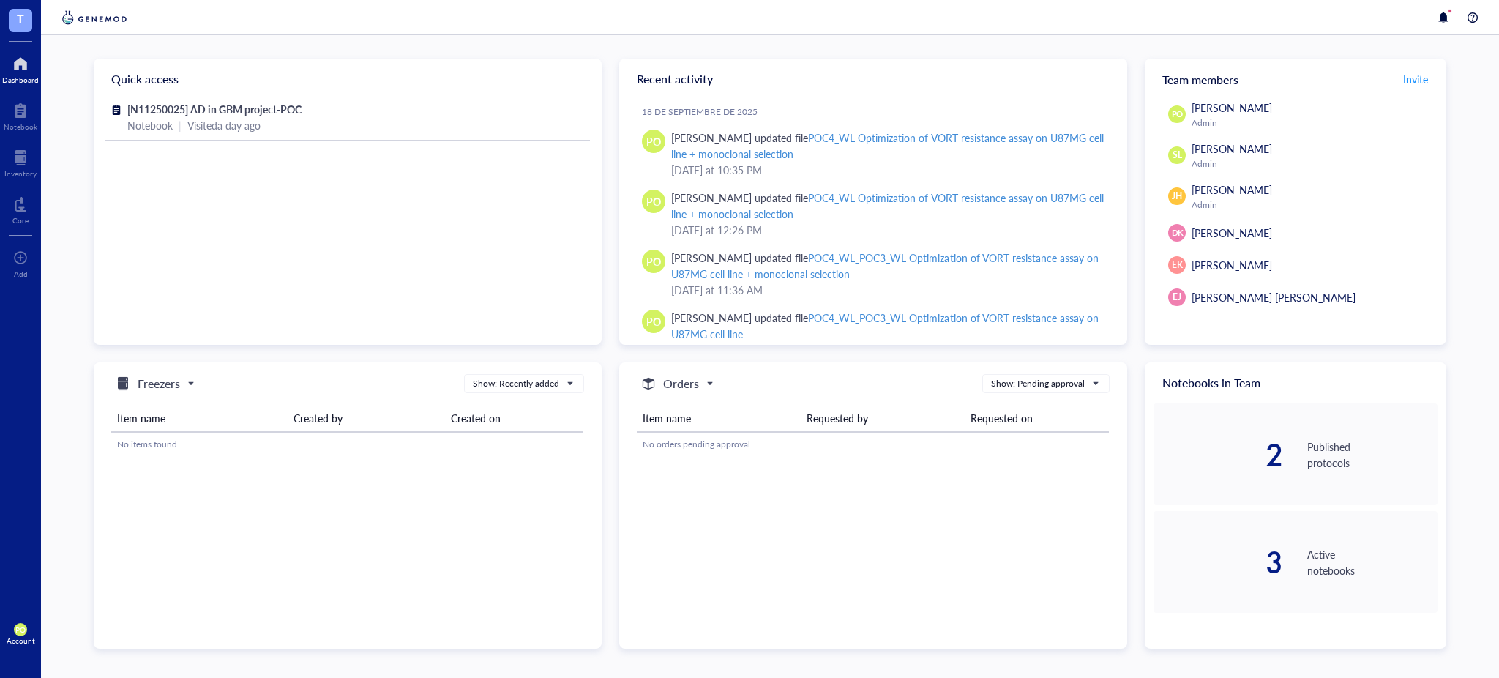  Describe the element at coordinates (1416, 79) in the screenshot. I see `span: Invite` at that location.